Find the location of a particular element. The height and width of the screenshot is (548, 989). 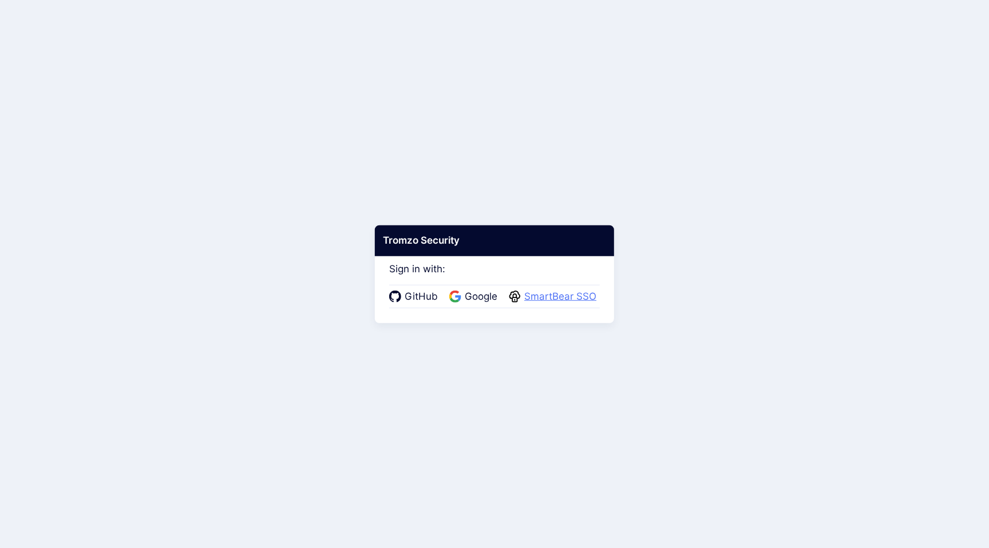

span: Google is located at coordinates (481, 297).